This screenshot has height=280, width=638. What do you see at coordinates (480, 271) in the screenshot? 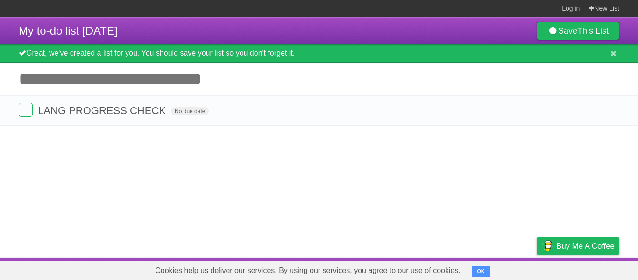
I see `button: OK` at bounding box center [480, 271].